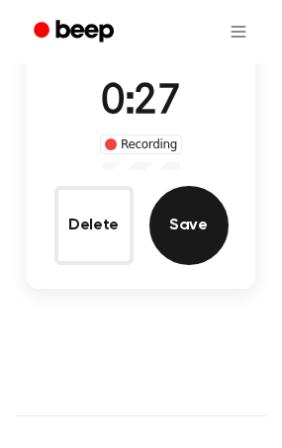  What do you see at coordinates (189, 225) in the screenshot?
I see `button: Save Audio Record` at bounding box center [189, 225].